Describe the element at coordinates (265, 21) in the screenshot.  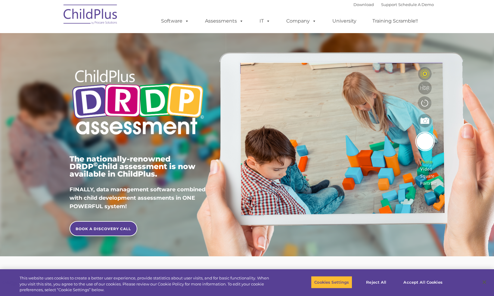
I see `a: IT` at that location.